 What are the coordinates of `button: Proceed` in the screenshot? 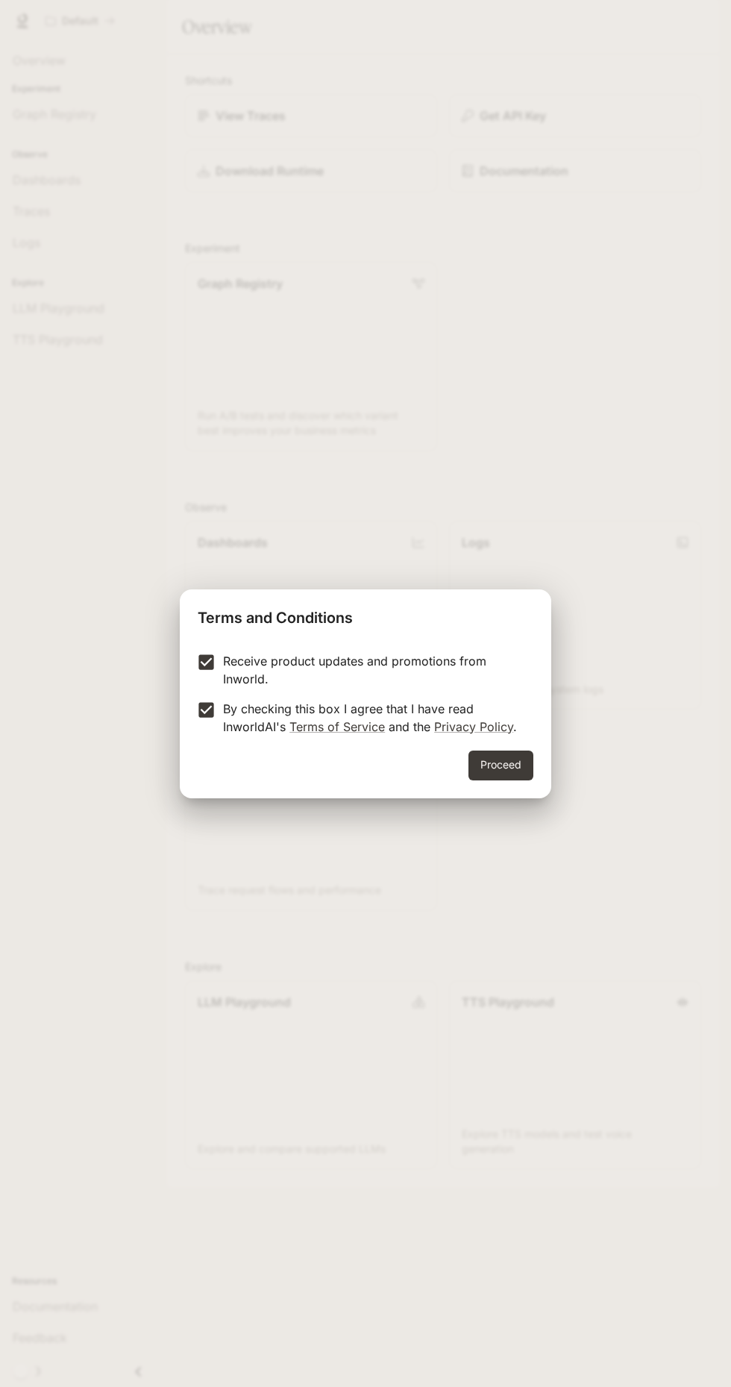 It's located at (501, 765).